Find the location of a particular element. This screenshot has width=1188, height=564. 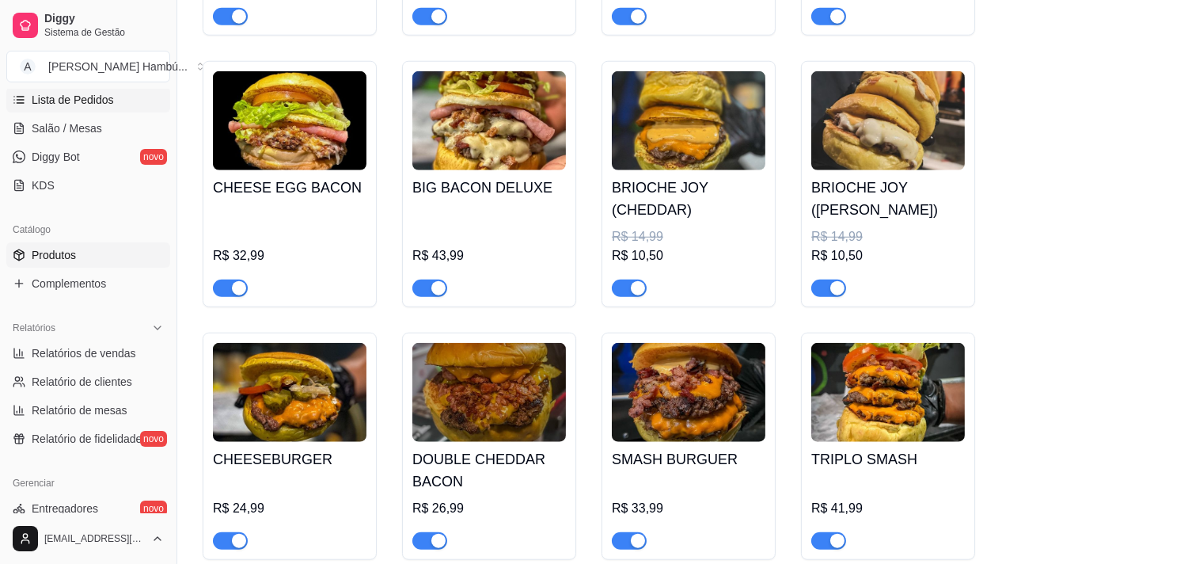

h4: BIG BACON DELUXE is located at coordinates (489, 188).